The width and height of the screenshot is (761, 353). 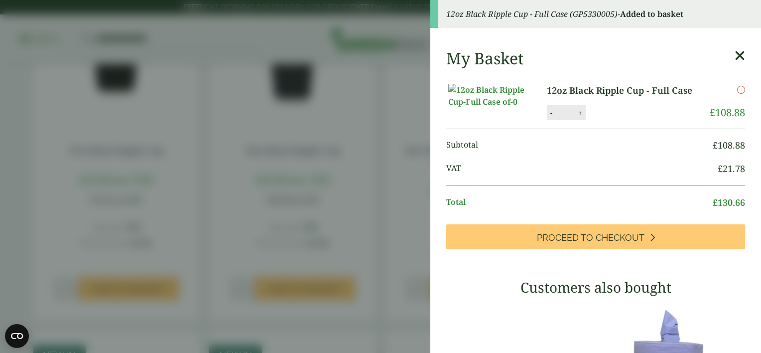 What do you see at coordinates (579, 145) in the screenshot?
I see `span: Subtotal` at bounding box center [579, 145].